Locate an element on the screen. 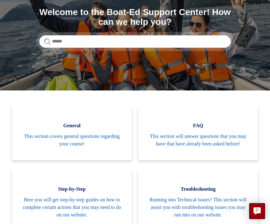  span: Running into Technical issues? This section will assist you with troubleshooting issues you may r... is located at coordinates (198, 207).